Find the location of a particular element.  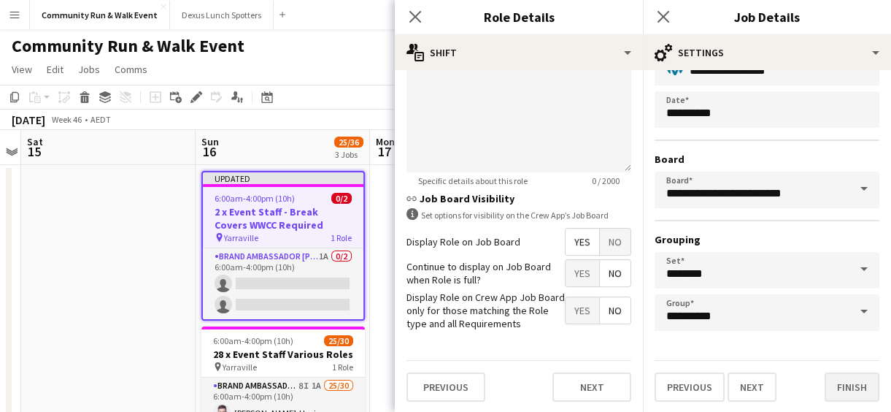

div: Updated6:00am-4:00pm (10h)0/22 x Event Staff - Break Covers WWCC Required Yarraville1 RoleBrand A... is located at coordinates (283, 245).